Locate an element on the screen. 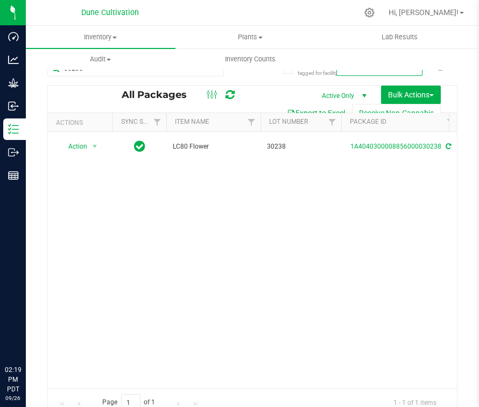  inline-svg: Outbound is located at coordinates (13, 152).